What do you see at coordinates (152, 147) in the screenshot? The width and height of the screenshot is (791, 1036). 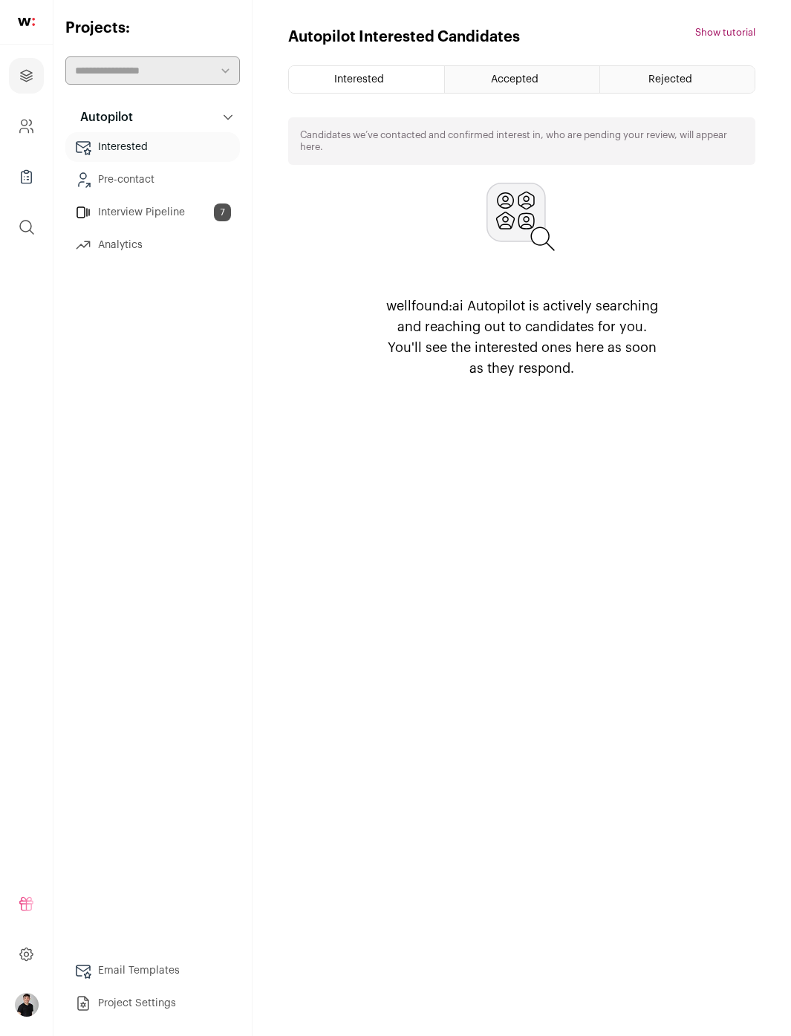 I see `a: Interested` at bounding box center [152, 147].